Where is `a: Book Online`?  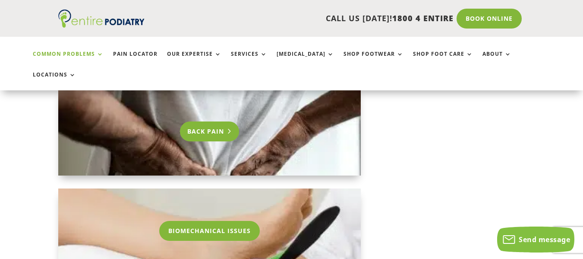 a: Book Online is located at coordinates (489, 19).